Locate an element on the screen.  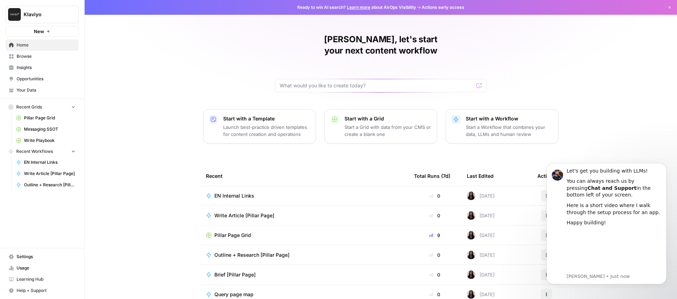
span: Help + Support is located at coordinates (46, 291).